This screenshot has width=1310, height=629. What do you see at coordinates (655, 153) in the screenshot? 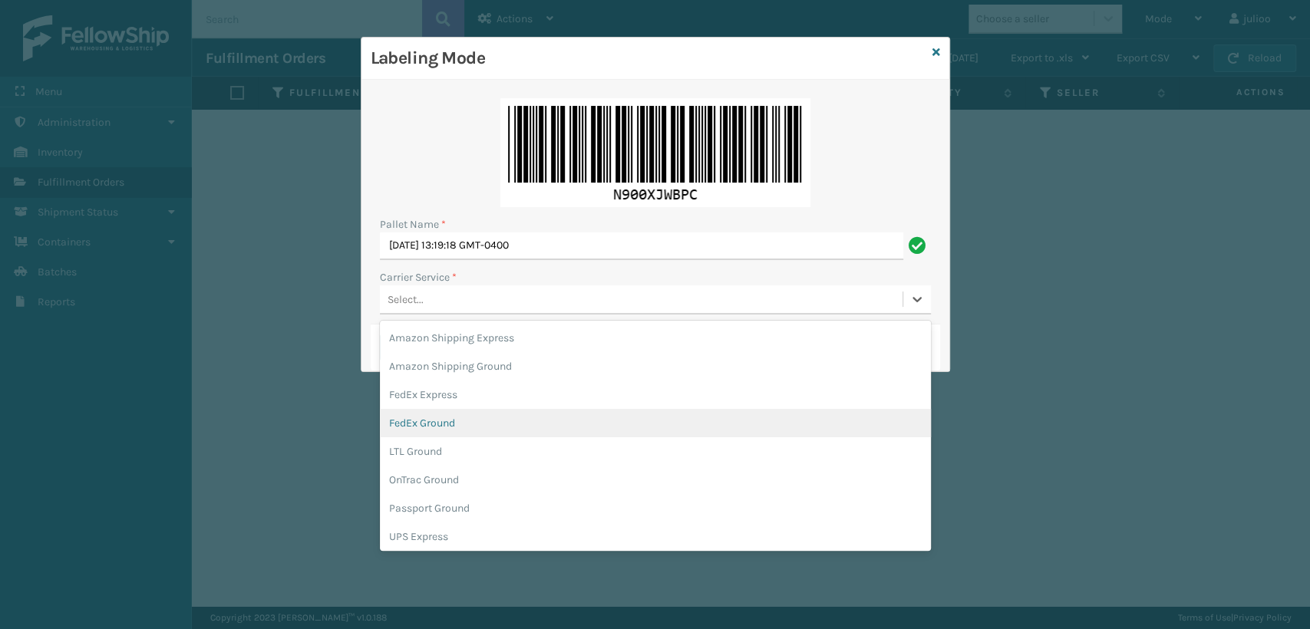
I see `img: c0atowAAAAZJREFUAwAvru+QtDzYCwAAAABJRU5ErkJggg==` at bounding box center [655, 153].